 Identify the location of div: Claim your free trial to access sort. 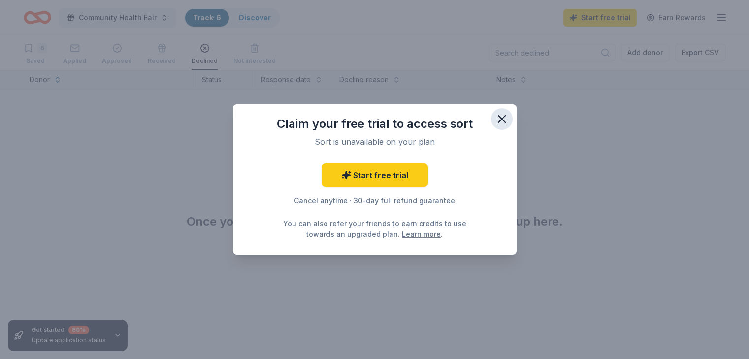
(375, 124).